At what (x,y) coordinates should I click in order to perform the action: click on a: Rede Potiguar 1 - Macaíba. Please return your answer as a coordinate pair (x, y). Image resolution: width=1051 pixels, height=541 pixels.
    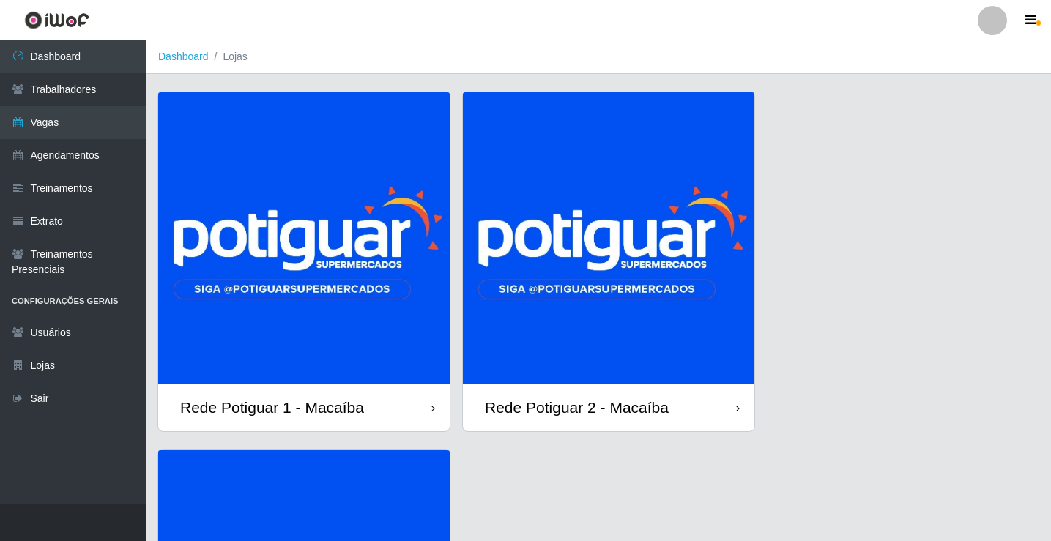
    Looking at the image, I should click on (304, 262).